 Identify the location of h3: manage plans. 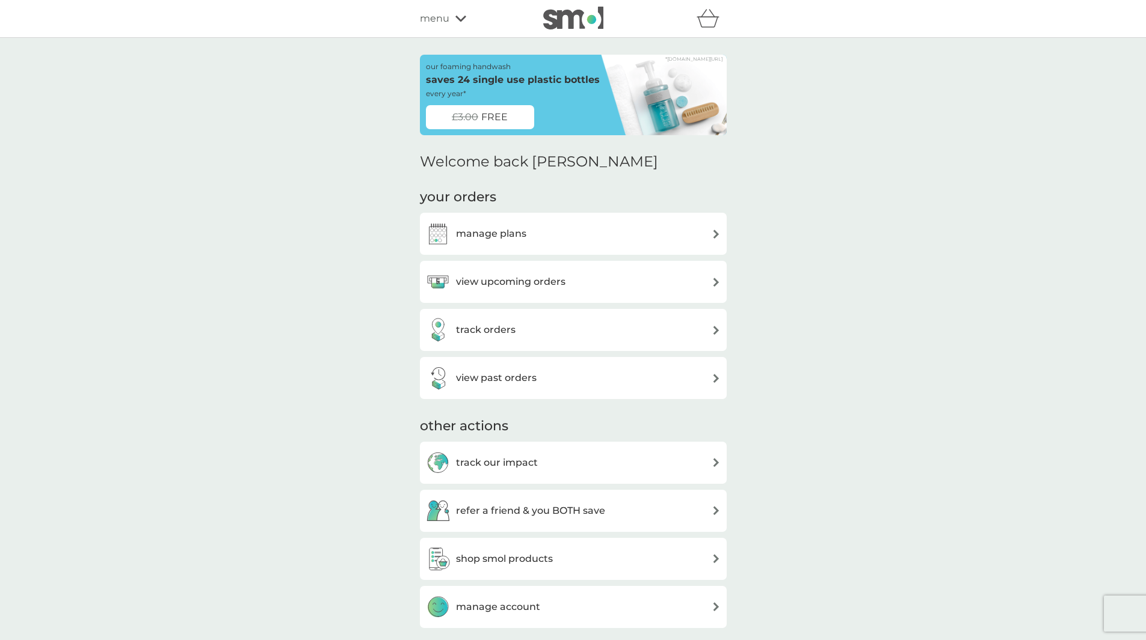
(491, 234).